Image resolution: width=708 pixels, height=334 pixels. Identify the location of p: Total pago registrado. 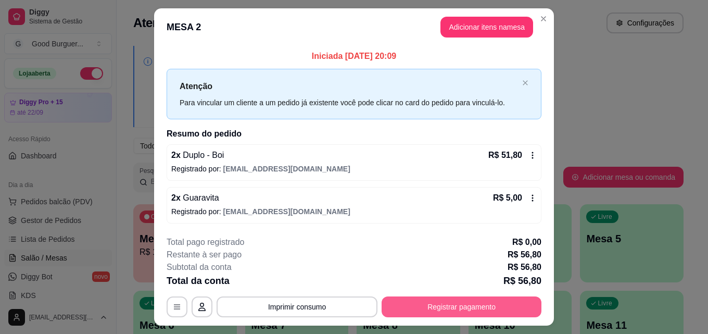
(205, 242).